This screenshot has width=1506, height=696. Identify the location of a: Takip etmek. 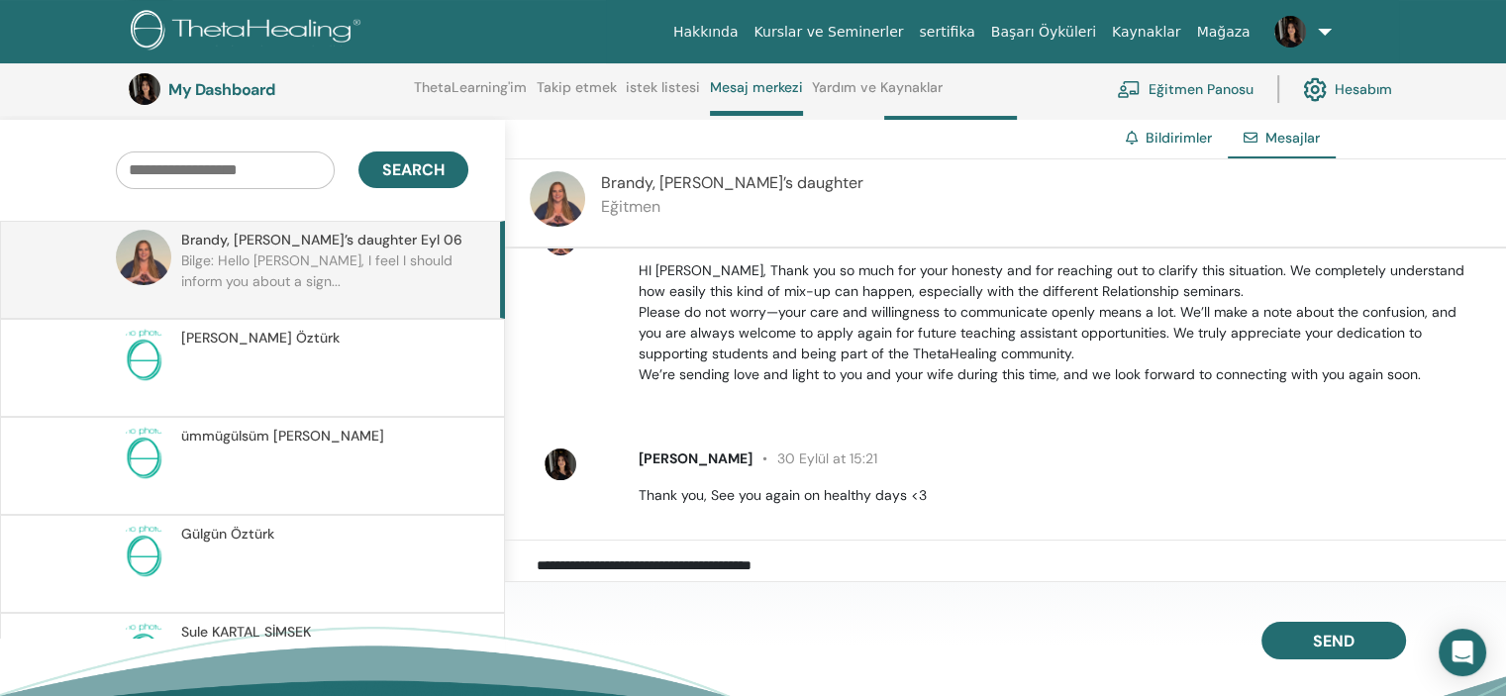
(576, 95).